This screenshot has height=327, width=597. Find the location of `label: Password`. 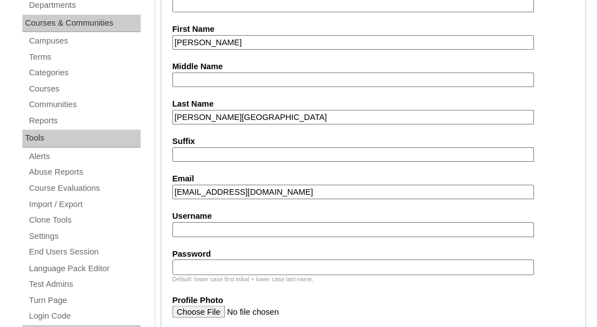

label: Password is located at coordinates (373, 254).